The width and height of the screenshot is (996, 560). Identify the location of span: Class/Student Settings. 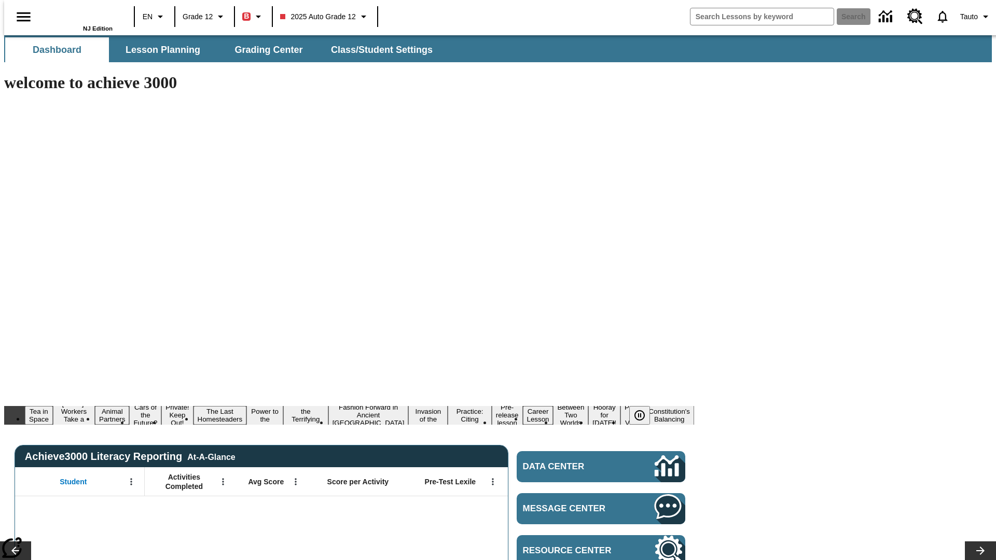
(382, 50).